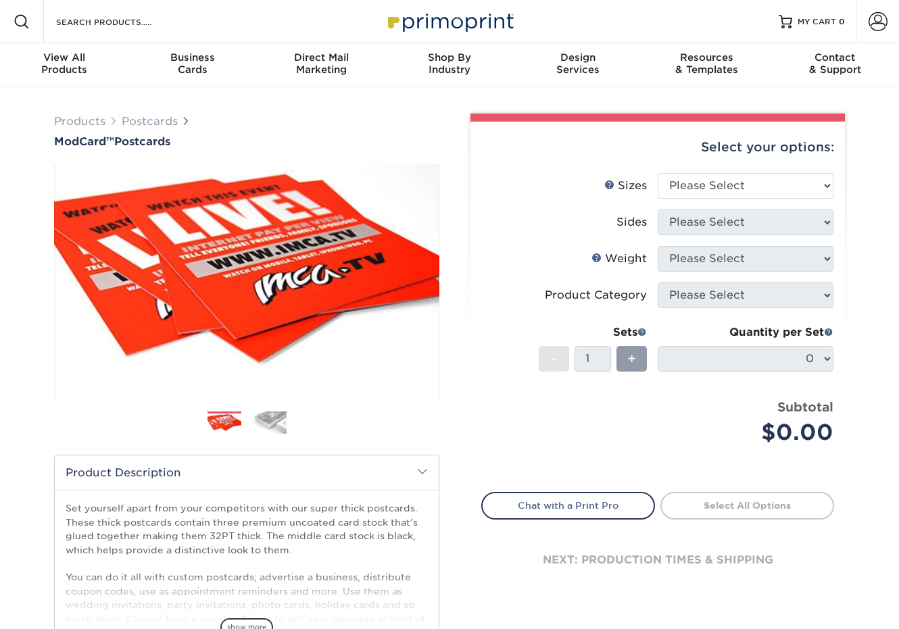 The image size is (899, 629). I want to click on span: 0, so click(841, 22).